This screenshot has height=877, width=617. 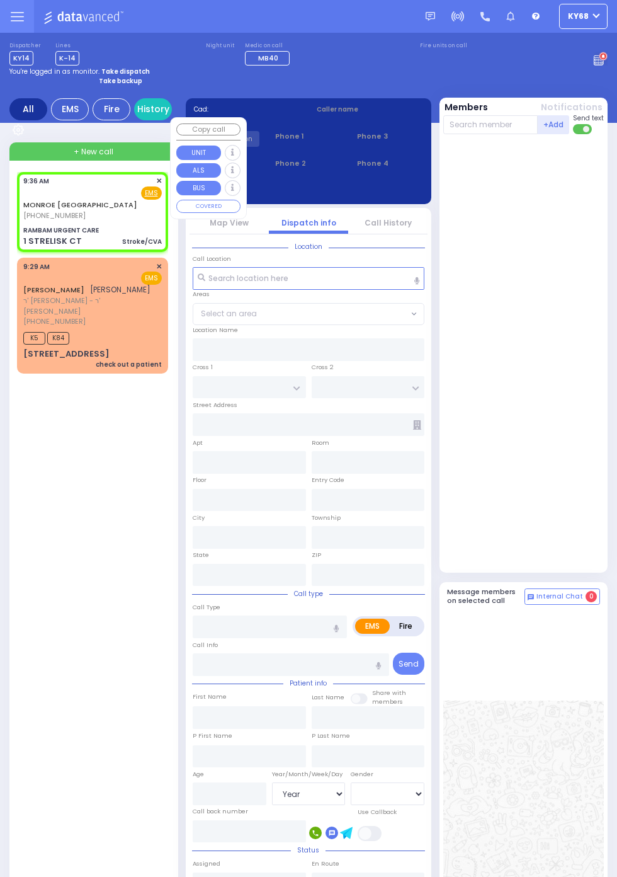 What do you see at coordinates (215, 405) in the screenshot?
I see `label: Street Address` at bounding box center [215, 405].